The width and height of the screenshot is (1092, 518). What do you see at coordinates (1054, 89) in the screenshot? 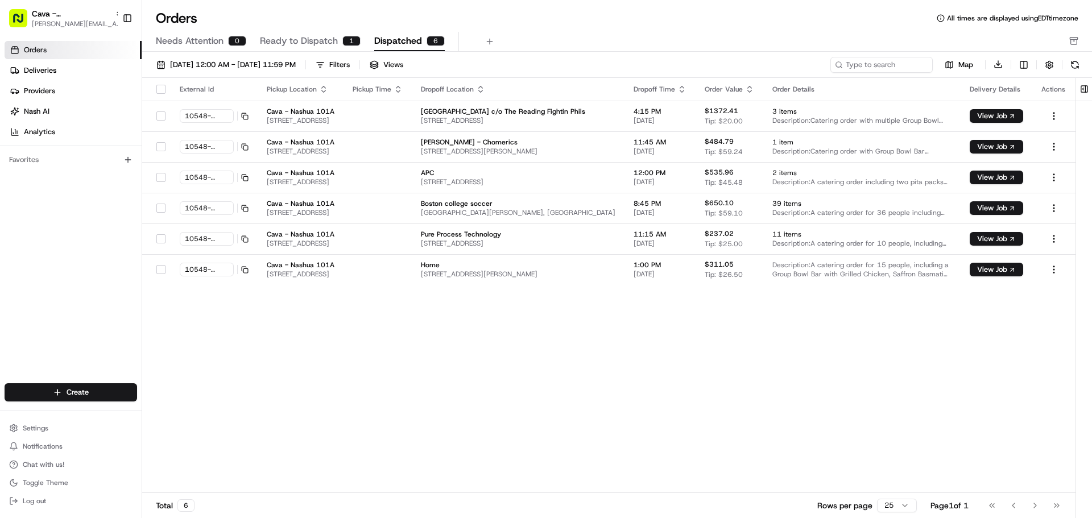
I see `div: Actions` at bounding box center [1054, 89].